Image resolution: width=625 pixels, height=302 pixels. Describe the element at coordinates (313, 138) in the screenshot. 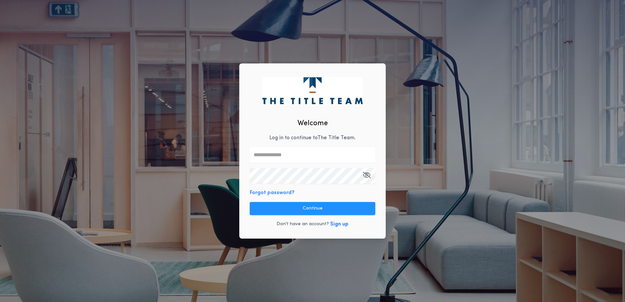

I see `p: Log in to continue to The Title Team .` at that location.